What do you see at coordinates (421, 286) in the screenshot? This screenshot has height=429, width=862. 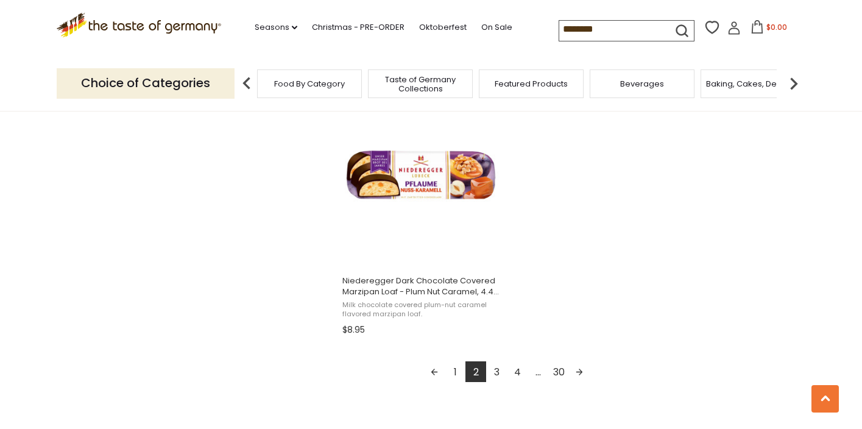 I see `span: Niederegger Dark Chocolate Covered Marzipan Loaf - Plum Nut Caramel, 4.4 oz` at bounding box center [421, 286].